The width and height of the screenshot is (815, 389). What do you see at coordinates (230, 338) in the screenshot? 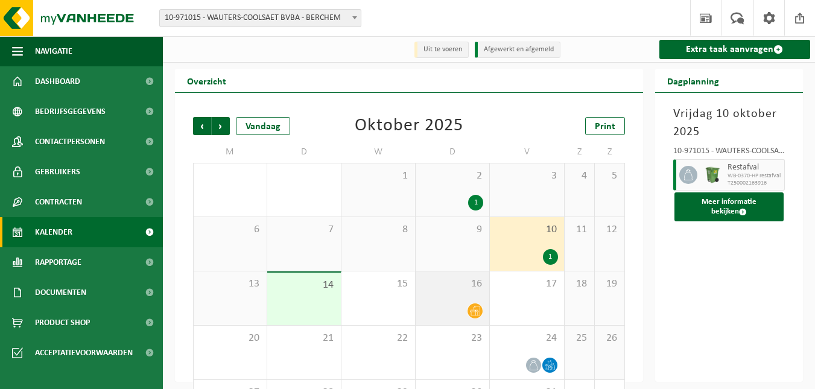
I see `span: 20` at bounding box center [230, 338].